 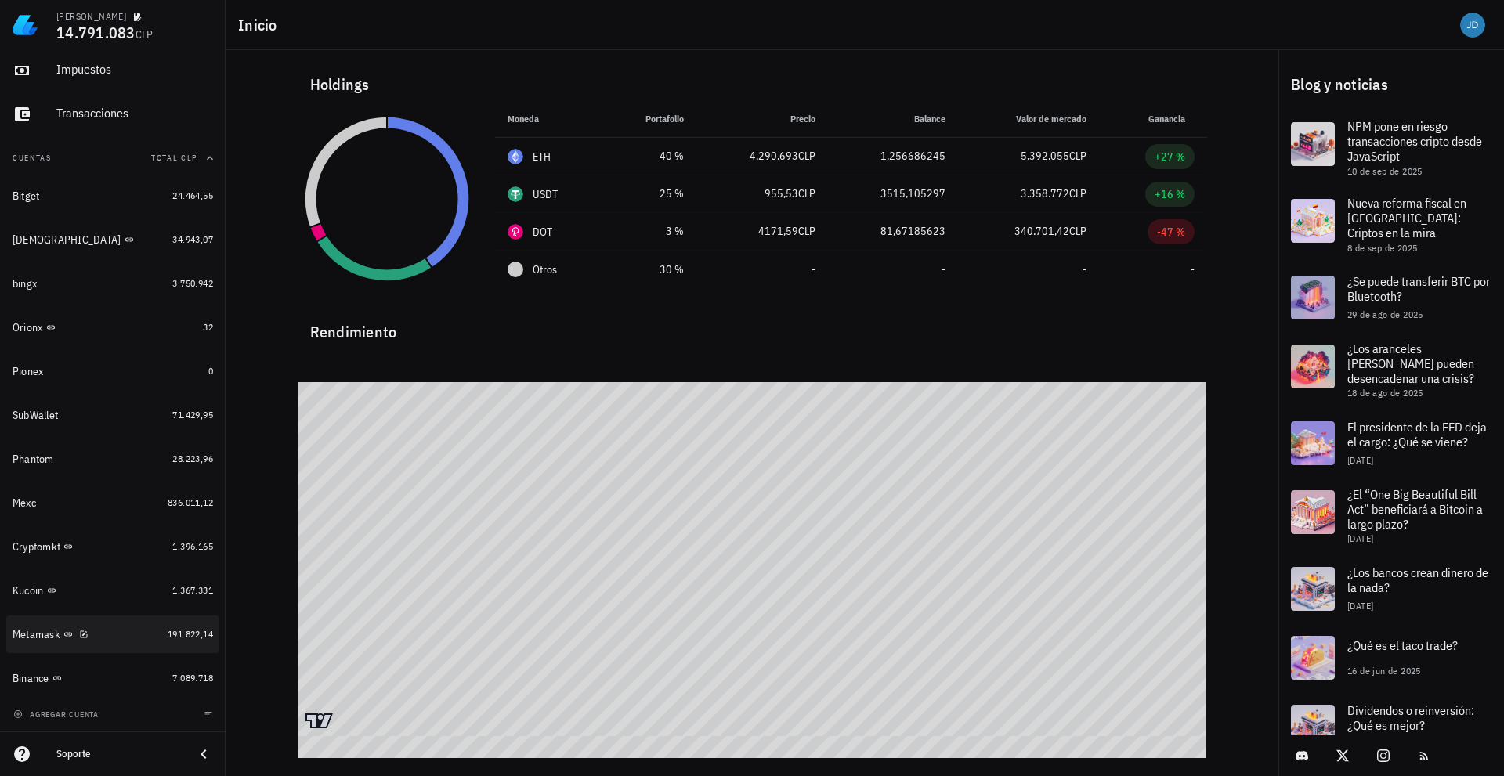 I want to click on span: Otros, so click(x=544, y=269).